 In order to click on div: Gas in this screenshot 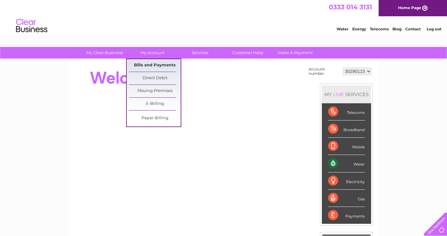, I will do `click(346, 198)`.